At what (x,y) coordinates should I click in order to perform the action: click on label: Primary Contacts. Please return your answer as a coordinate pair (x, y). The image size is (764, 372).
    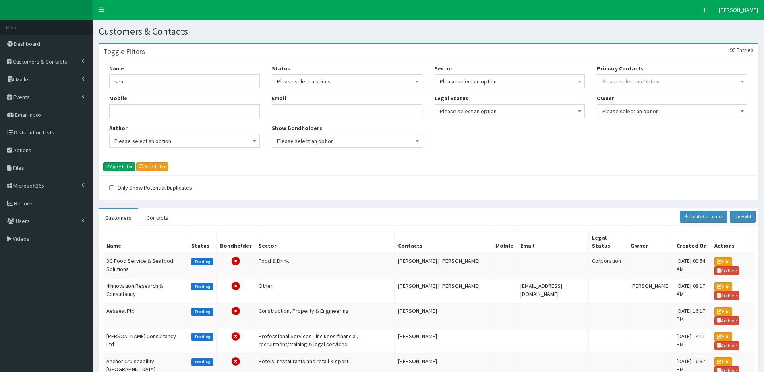
    Looking at the image, I should click on (620, 68).